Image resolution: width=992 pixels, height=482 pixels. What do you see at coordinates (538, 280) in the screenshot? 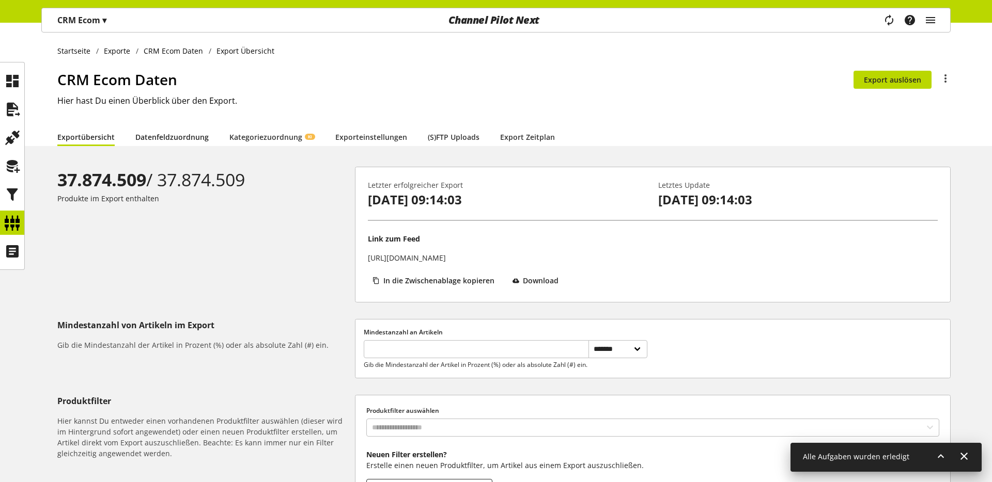
I see `button: Download` at bounding box center [538, 280].